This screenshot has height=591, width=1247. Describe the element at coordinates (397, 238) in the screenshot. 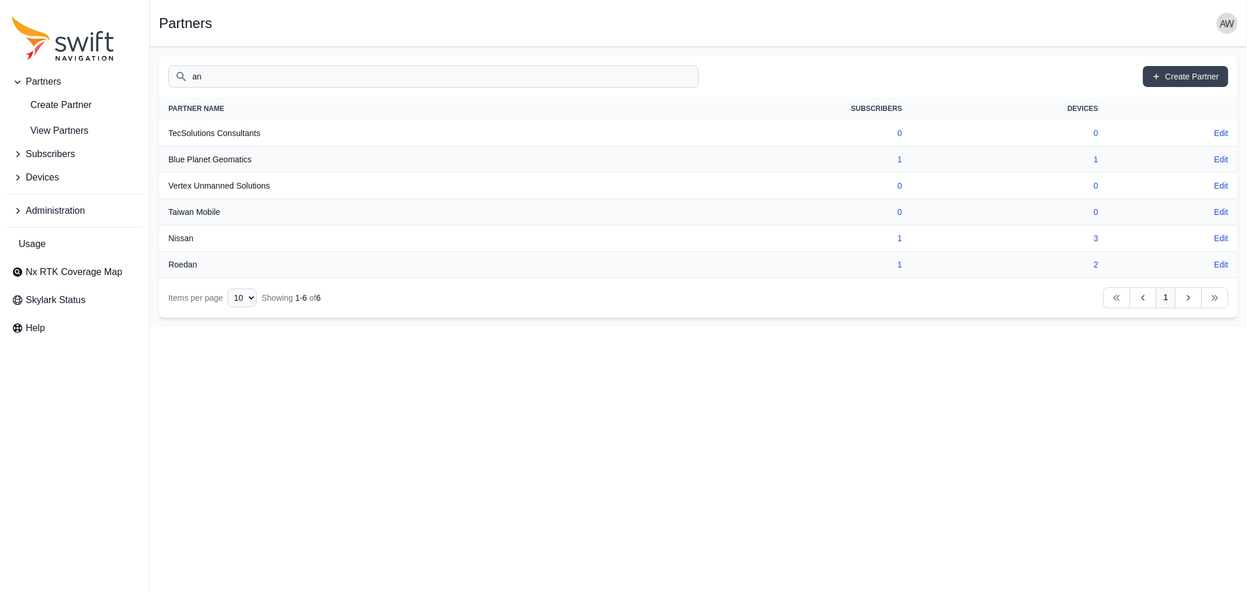

I see `th: Nissan` at that location.